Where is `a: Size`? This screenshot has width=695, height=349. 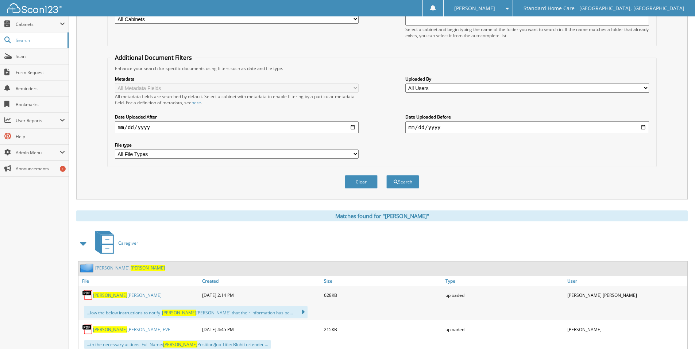
a: Size is located at coordinates (383, 281).